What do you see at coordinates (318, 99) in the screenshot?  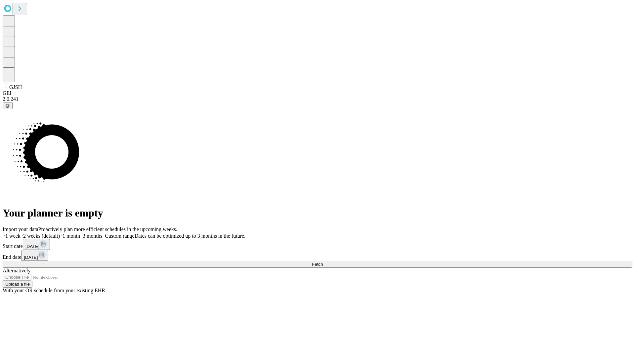 I see `div: 2.0.241` at bounding box center [318, 99].